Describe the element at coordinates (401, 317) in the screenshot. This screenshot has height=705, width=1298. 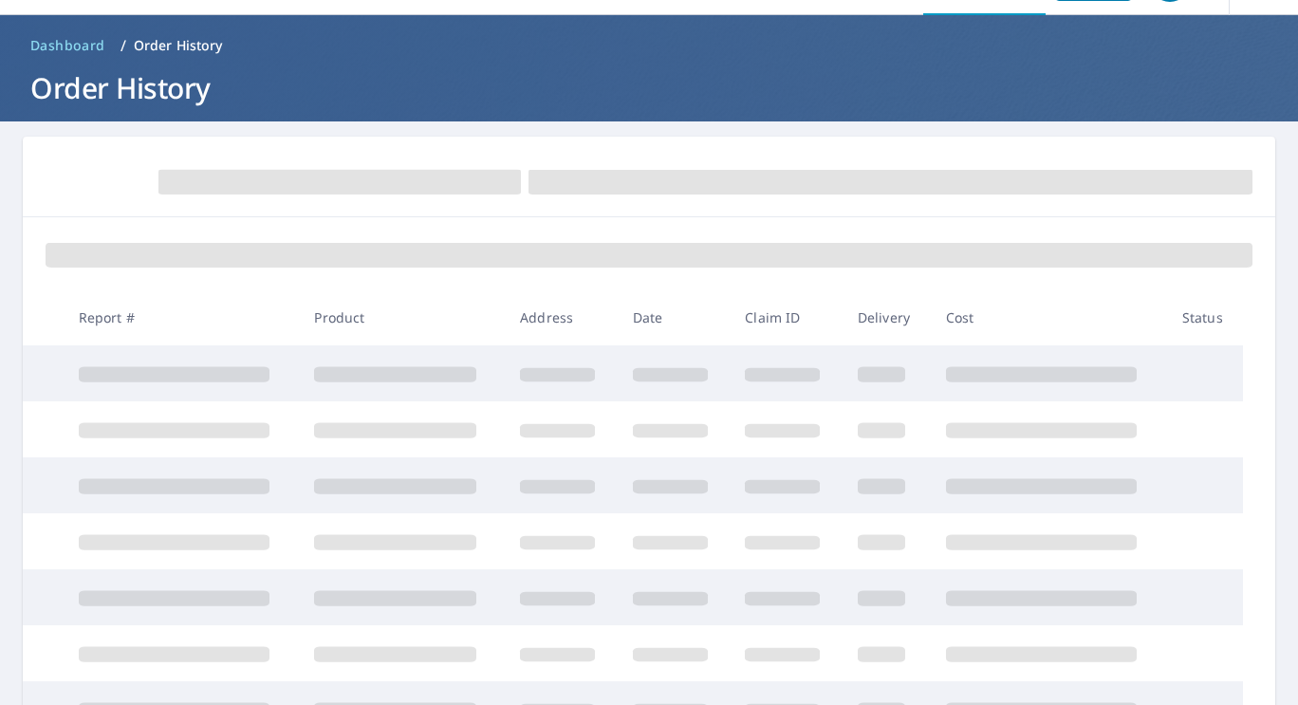
I see `th: Product` at that location.